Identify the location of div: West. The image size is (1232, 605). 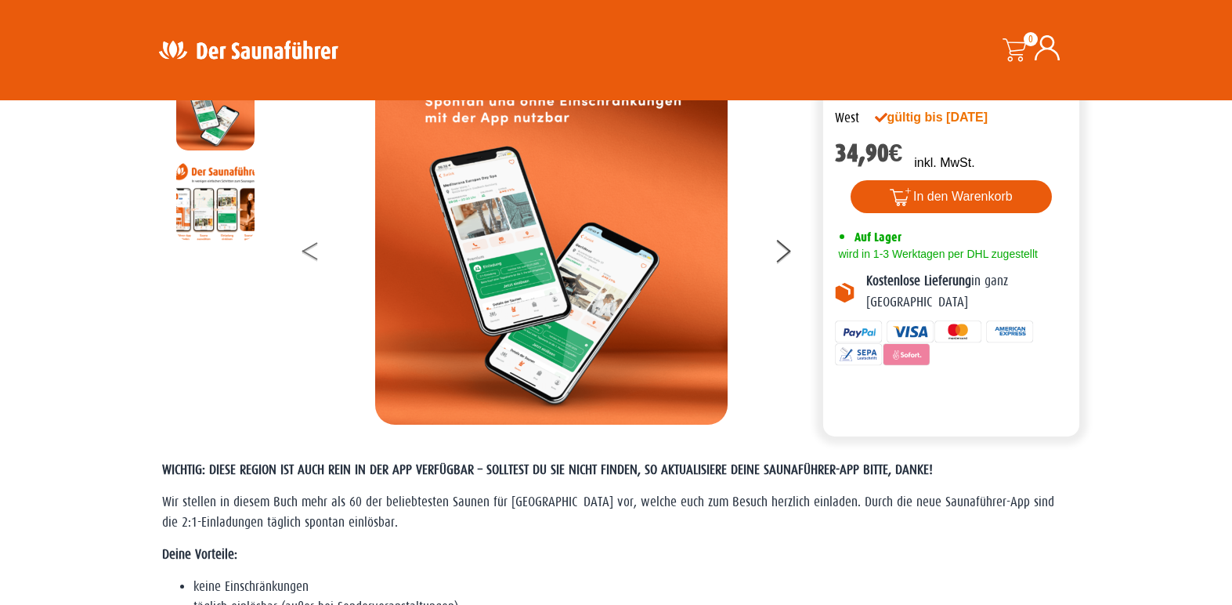
(847, 118).